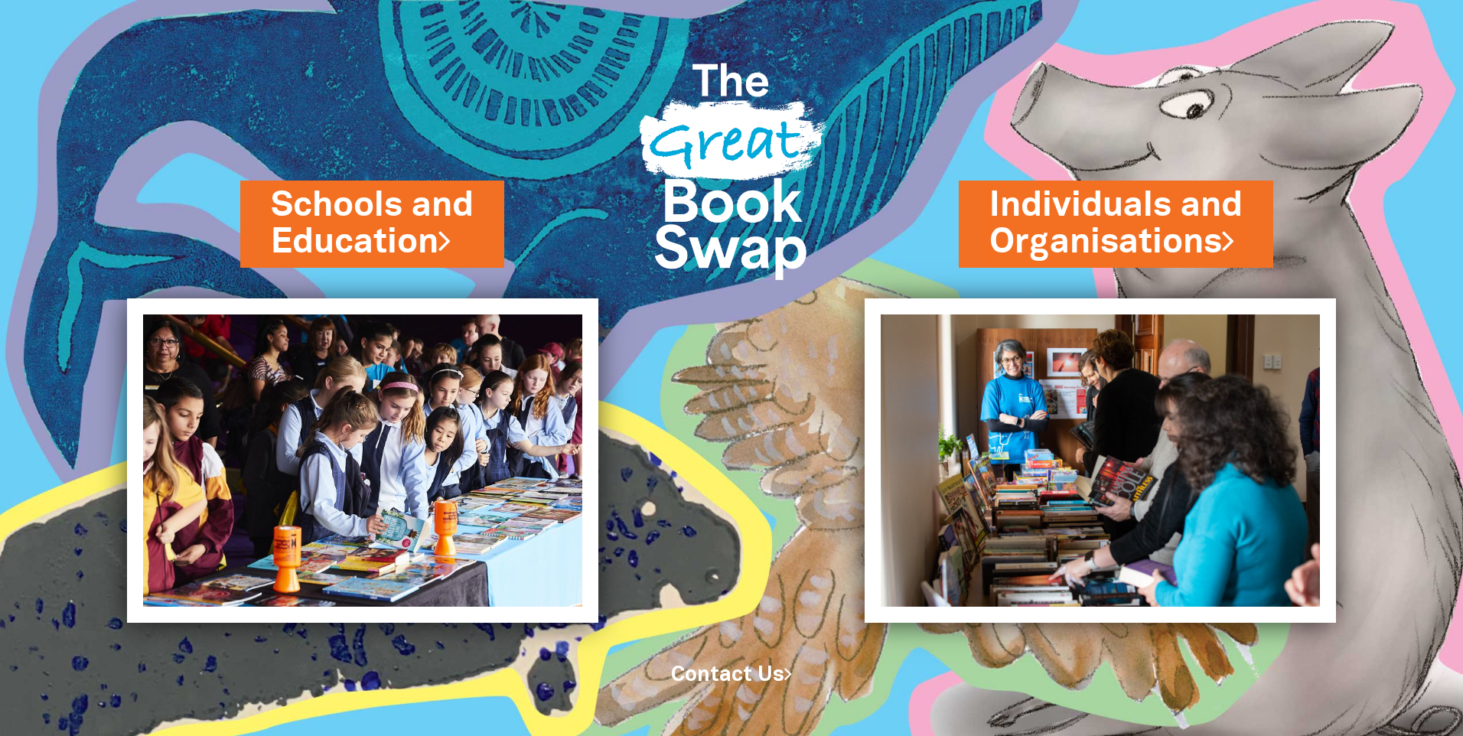 Image resolution: width=1463 pixels, height=736 pixels. I want to click on a: Contact Us, so click(731, 675).